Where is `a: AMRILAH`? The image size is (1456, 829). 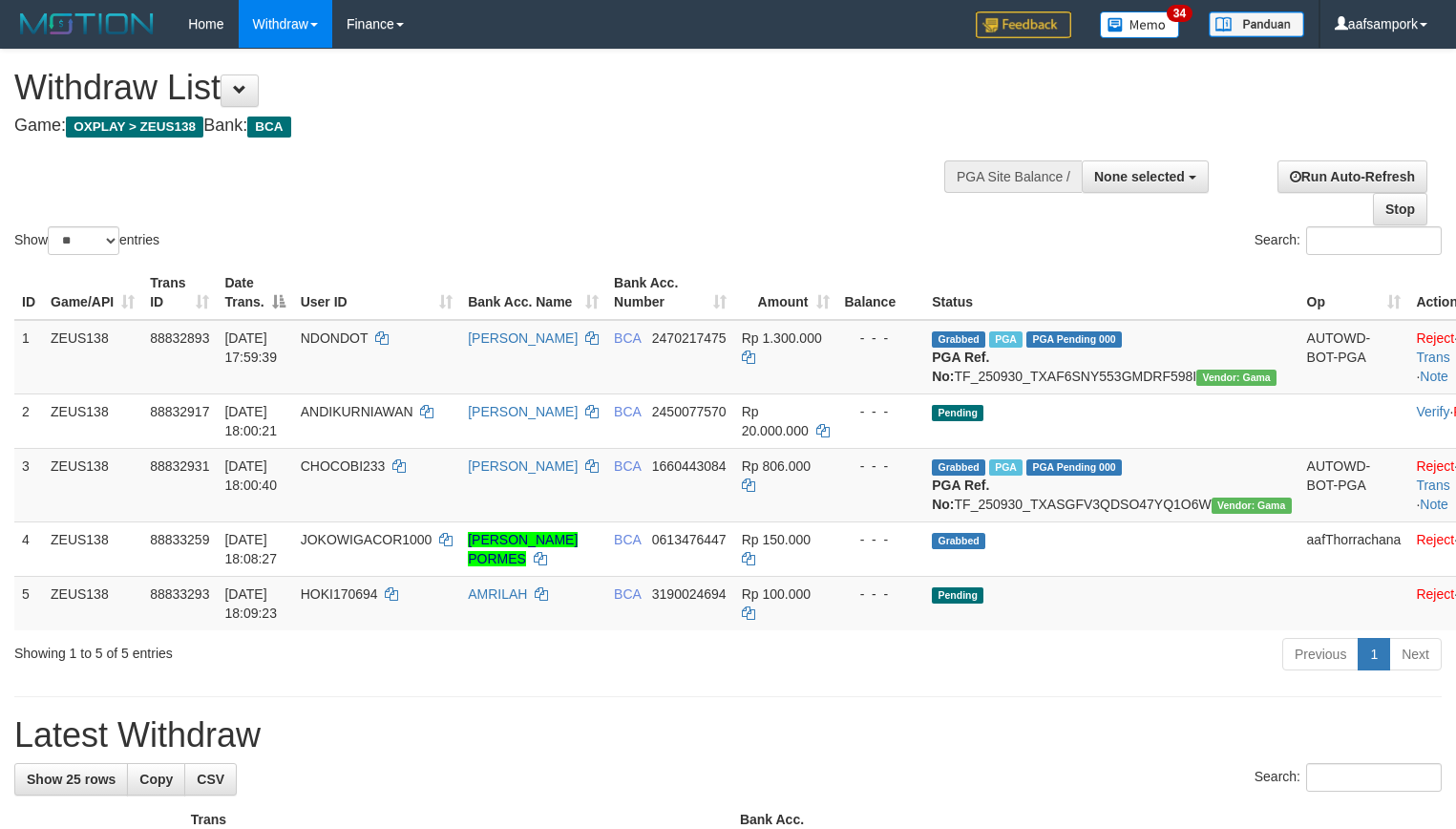
a: AMRILAH is located at coordinates (498, 594).